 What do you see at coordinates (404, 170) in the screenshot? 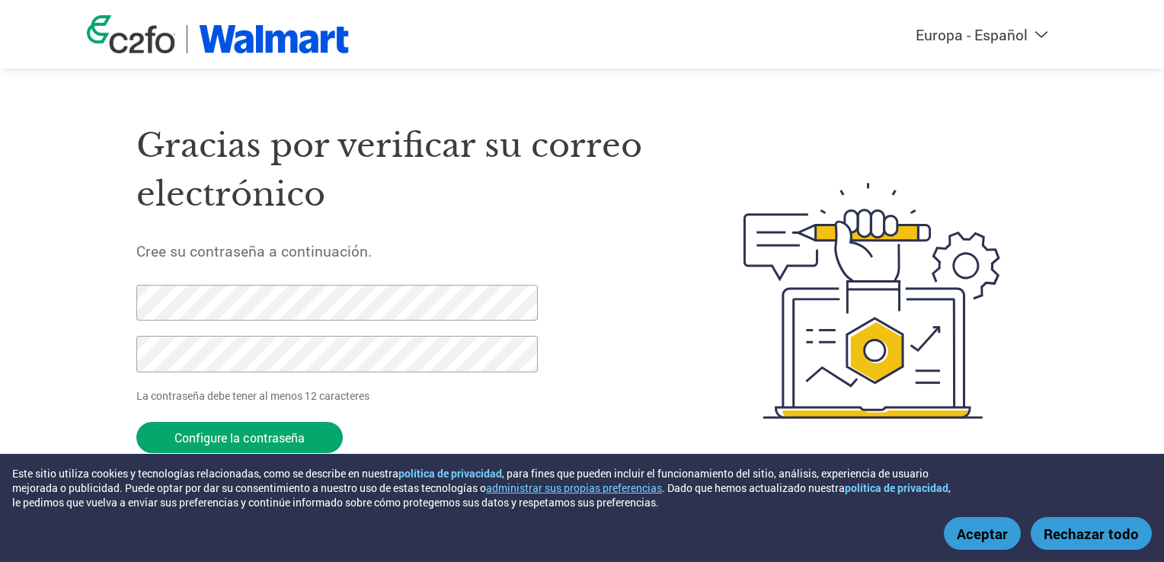
I see `h1: Gracias por verificar su correo electrónico` at bounding box center [404, 170].